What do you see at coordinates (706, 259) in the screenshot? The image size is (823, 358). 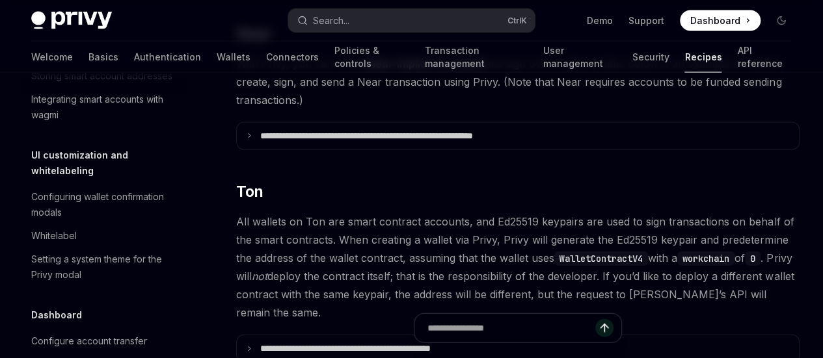 I see `code: workchain` at bounding box center [706, 259].